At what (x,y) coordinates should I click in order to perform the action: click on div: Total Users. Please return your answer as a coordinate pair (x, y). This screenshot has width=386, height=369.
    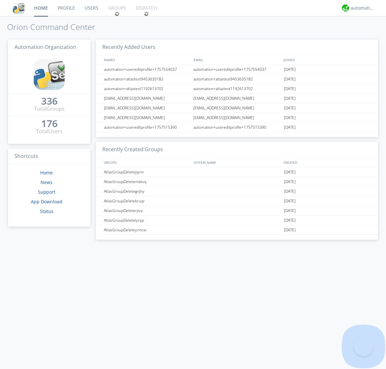
    Looking at the image, I should click on (49, 131).